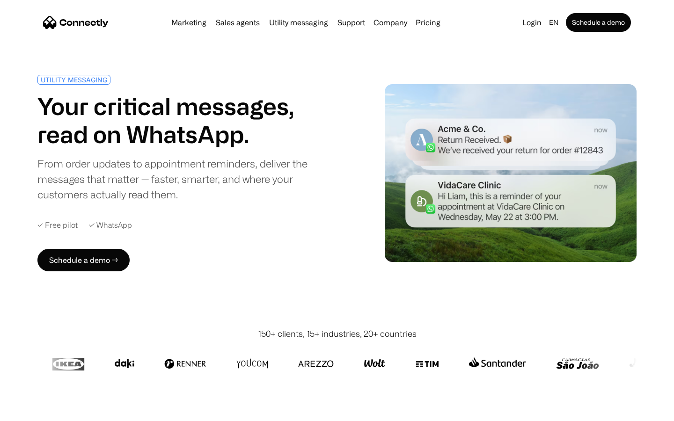  I want to click on h1: Your critical messages, read on WhatsApp., so click(185, 120).